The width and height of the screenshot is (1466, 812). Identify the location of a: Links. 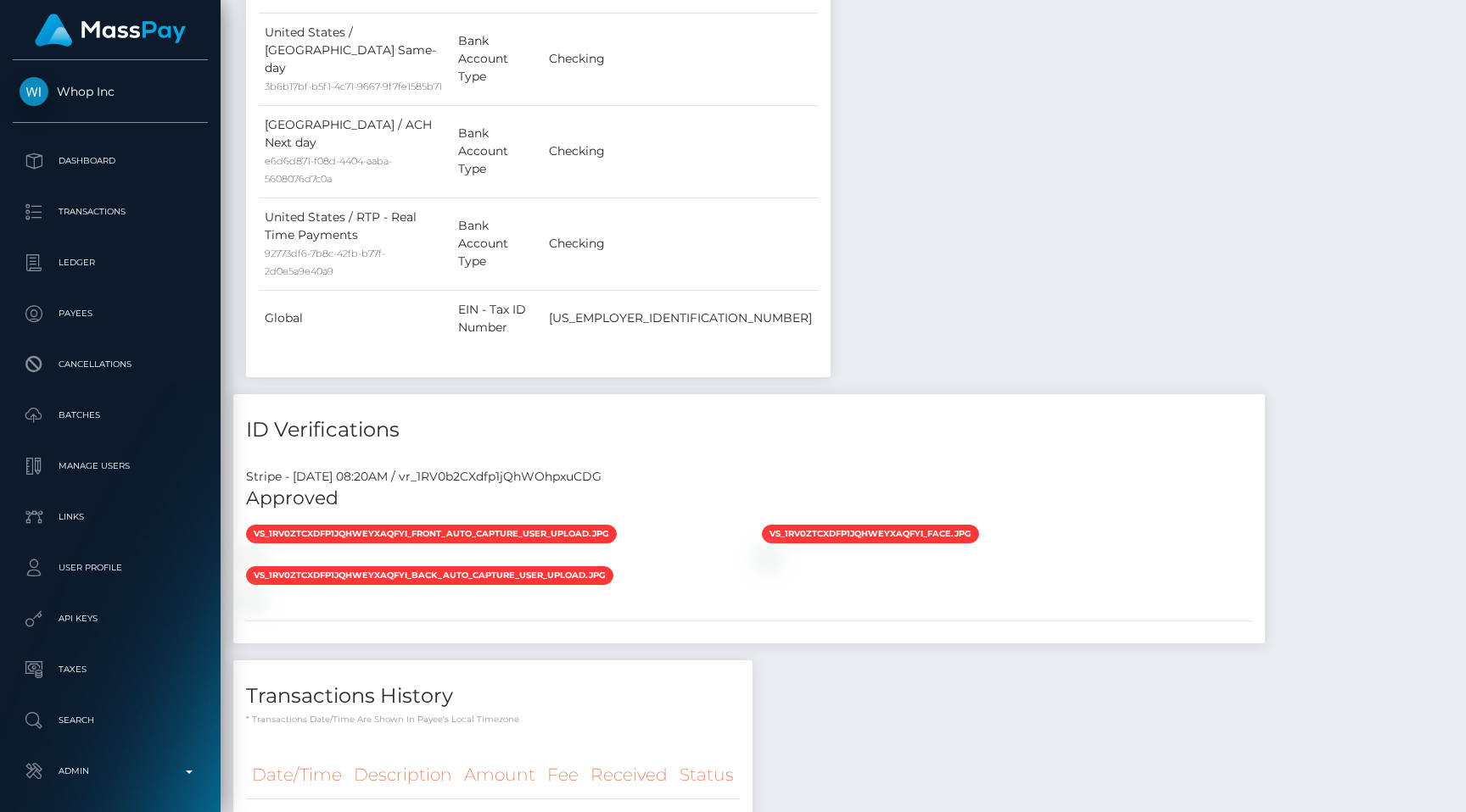
(110, 517).